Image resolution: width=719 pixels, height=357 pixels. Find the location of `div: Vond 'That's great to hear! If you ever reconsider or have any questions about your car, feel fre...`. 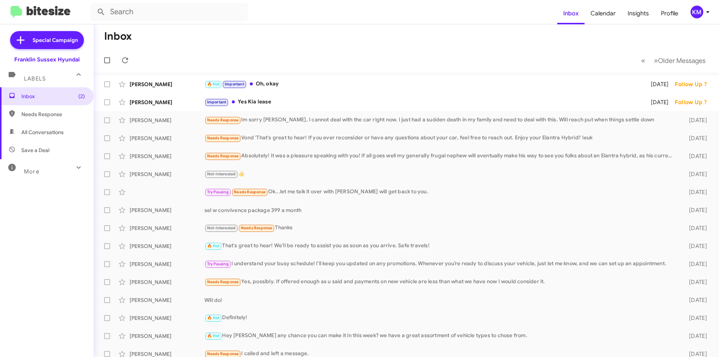

div: Vond 'That's great to hear! If you ever reconsider or have any questions about your car, feel fre... is located at coordinates (441, 138).